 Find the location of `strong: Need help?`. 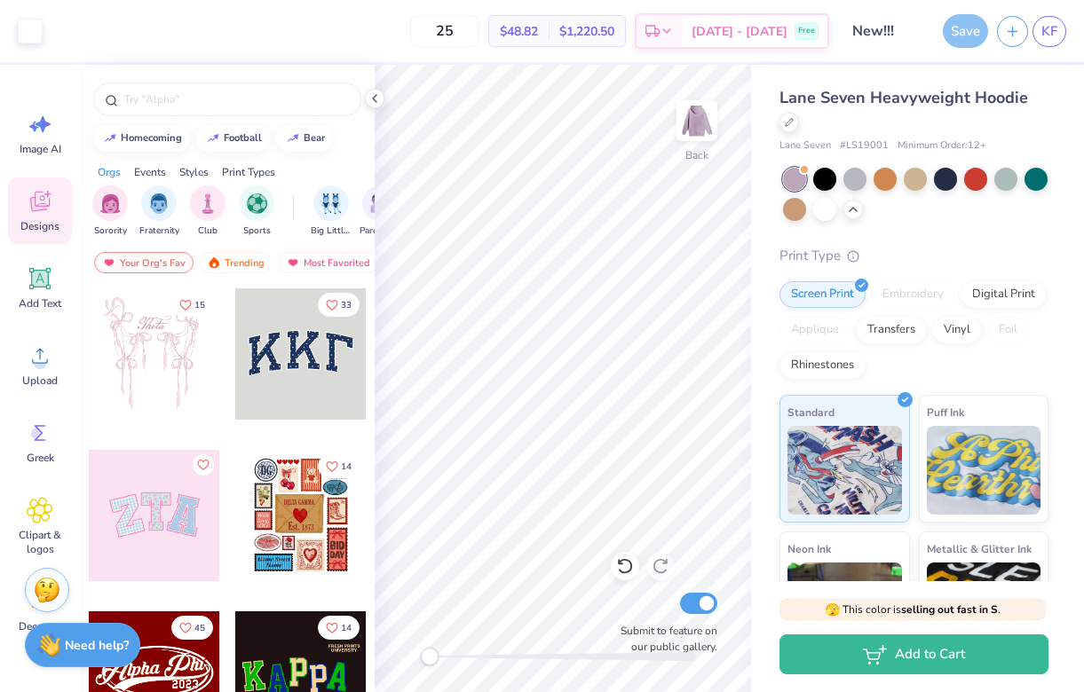

strong: Need help? is located at coordinates (97, 645).